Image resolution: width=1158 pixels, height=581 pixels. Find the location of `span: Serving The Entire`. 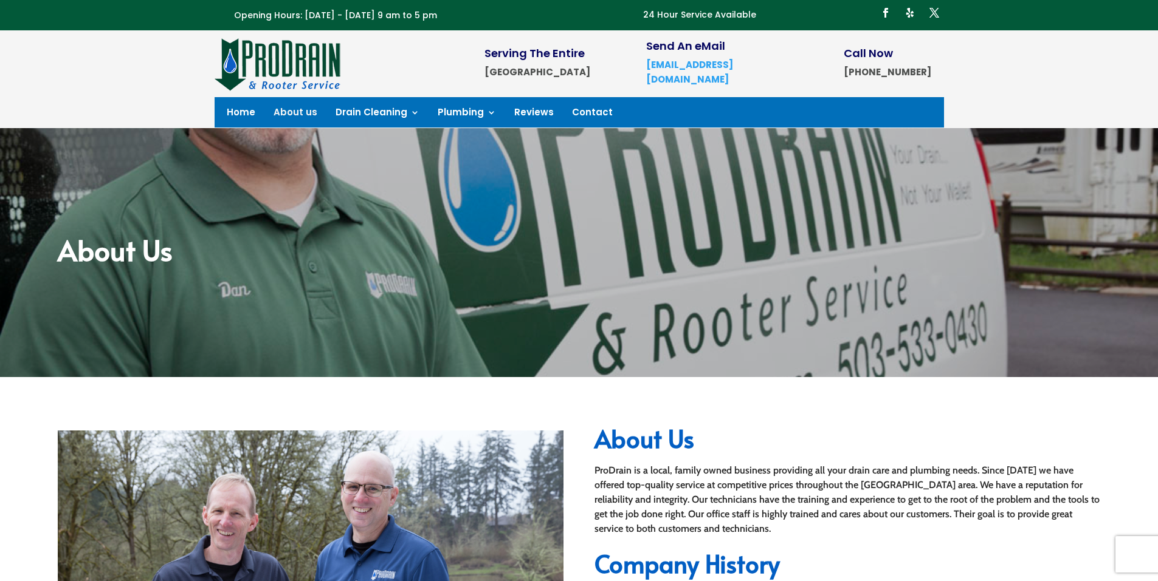

span: Serving The Entire is located at coordinates (534, 53).